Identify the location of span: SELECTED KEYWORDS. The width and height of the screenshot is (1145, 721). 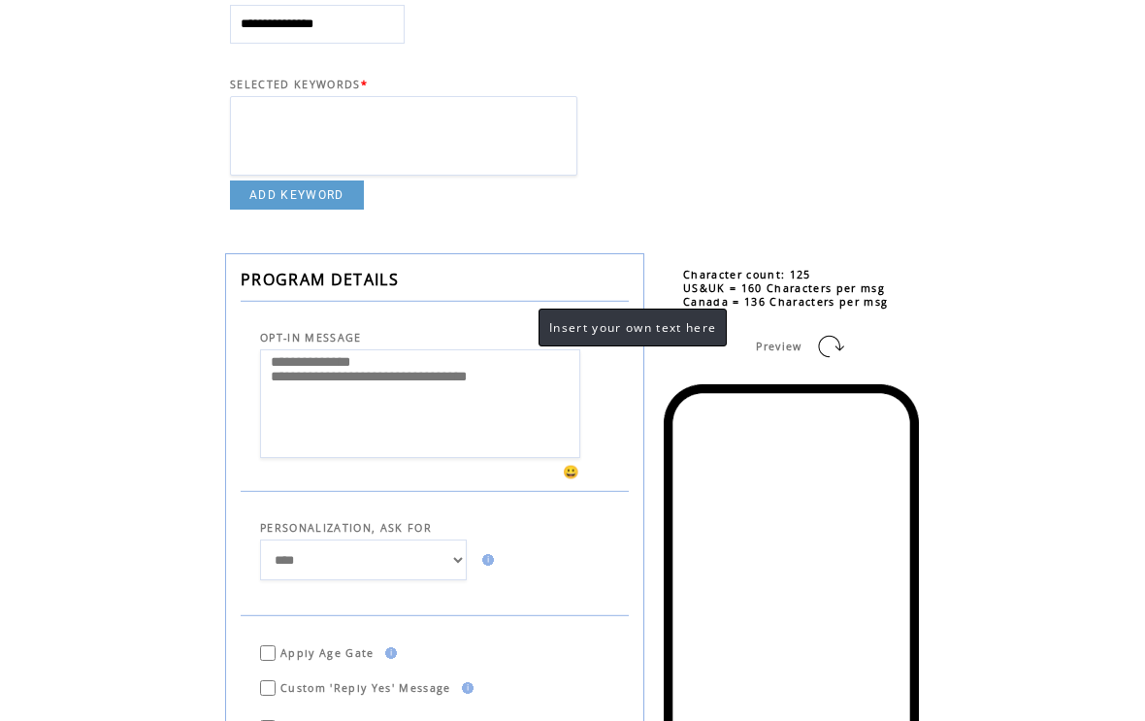
(295, 84).